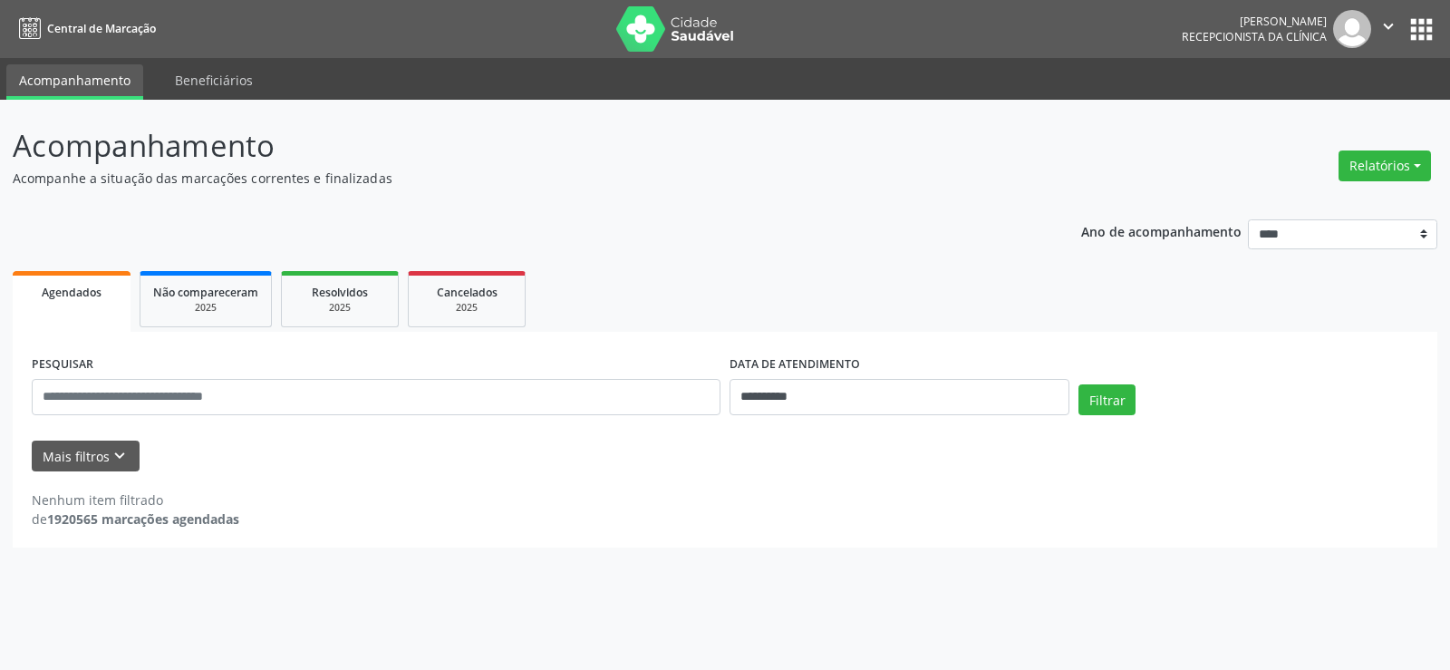 Image resolution: width=1450 pixels, height=670 pixels. I want to click on p: Ano de acompanhamento, so click(1161, 230).